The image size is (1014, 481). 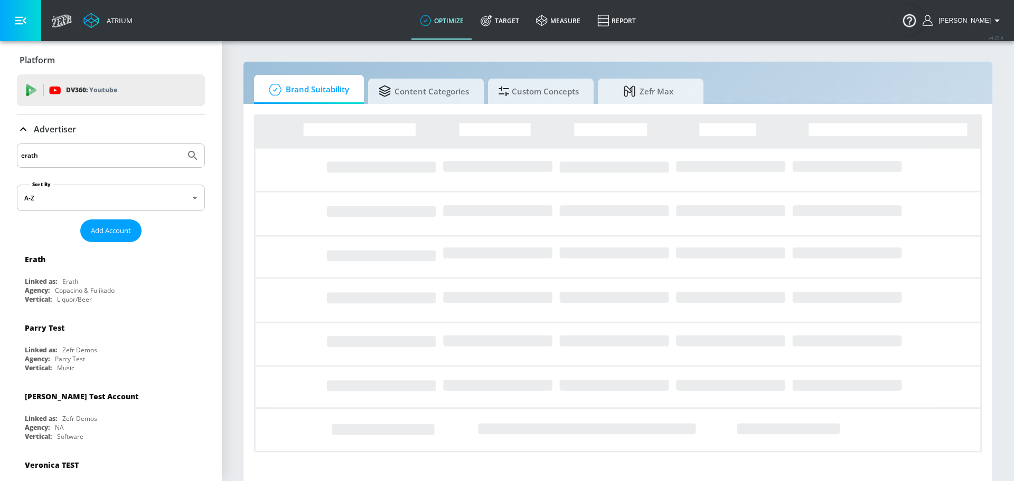 What do you see at coordinates (499, 21) in the screenshot?
I see `a: Target` at bounding box center [499, 21].